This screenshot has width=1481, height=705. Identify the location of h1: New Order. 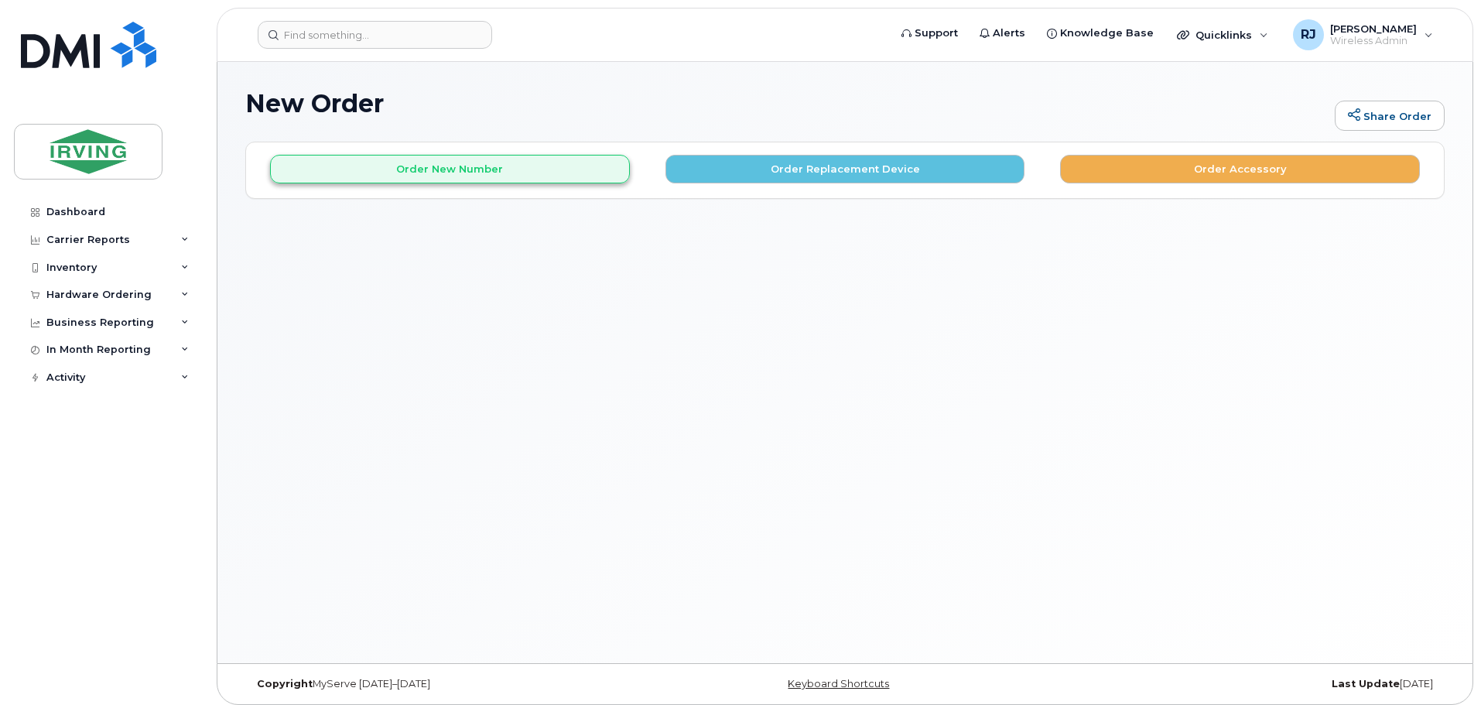
(786, 103).